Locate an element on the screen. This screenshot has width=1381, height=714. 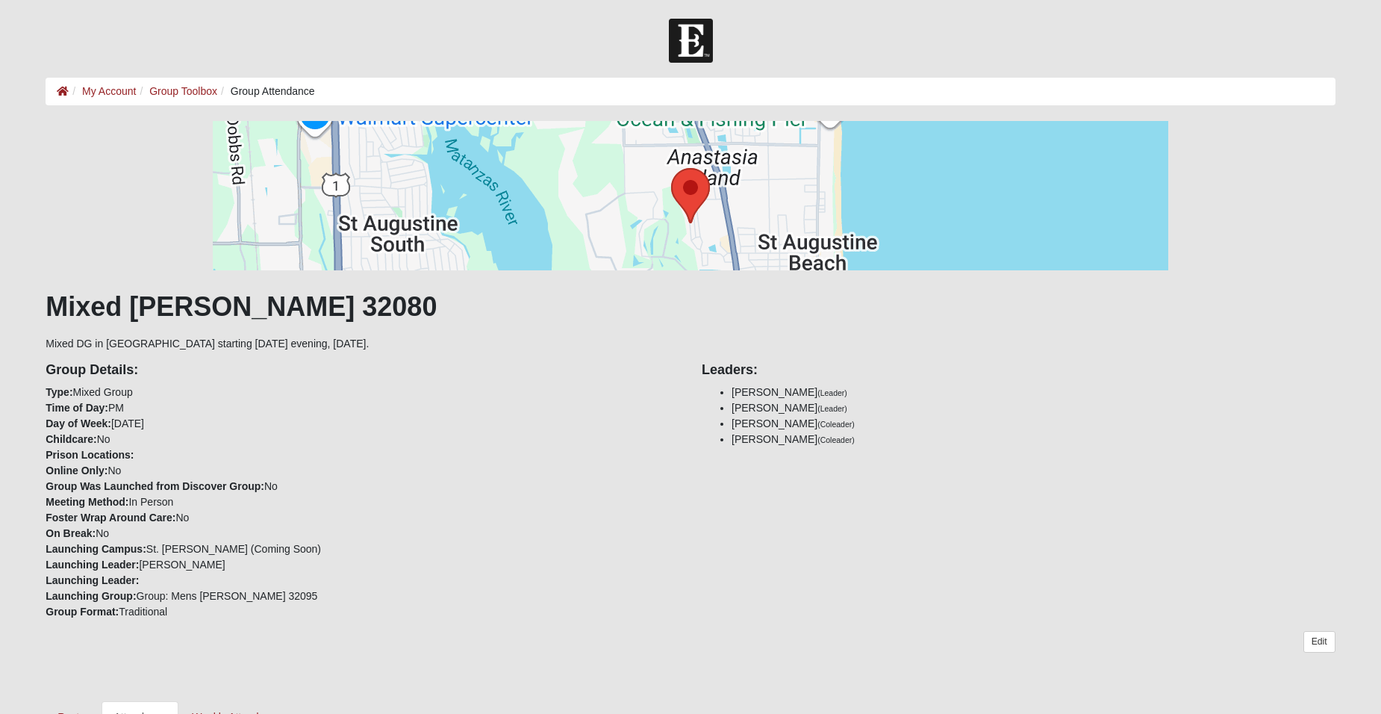
strong: Group Format: is located at coordinates (82, 612).